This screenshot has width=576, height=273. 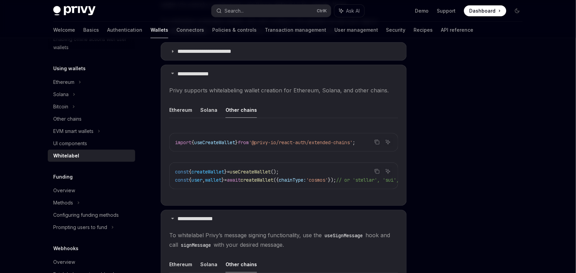 I want to click on span: // or 'stellar', 'sui', etc., so click(x=374, y=180).